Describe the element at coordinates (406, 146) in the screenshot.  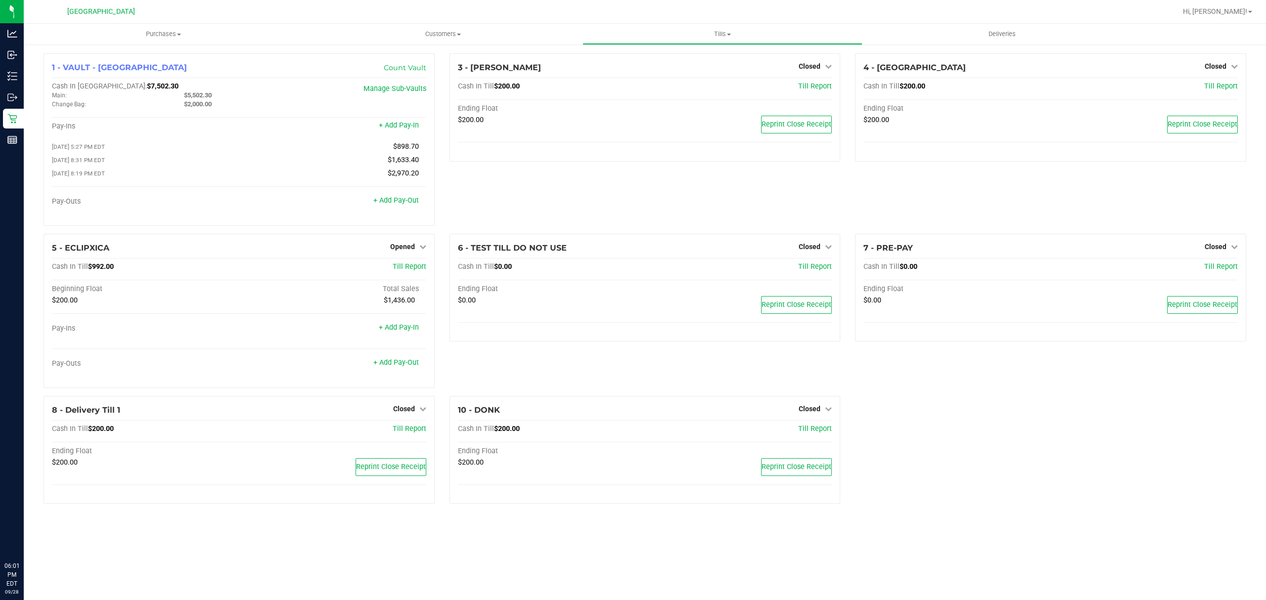
I see `span: $898.70` at that location.